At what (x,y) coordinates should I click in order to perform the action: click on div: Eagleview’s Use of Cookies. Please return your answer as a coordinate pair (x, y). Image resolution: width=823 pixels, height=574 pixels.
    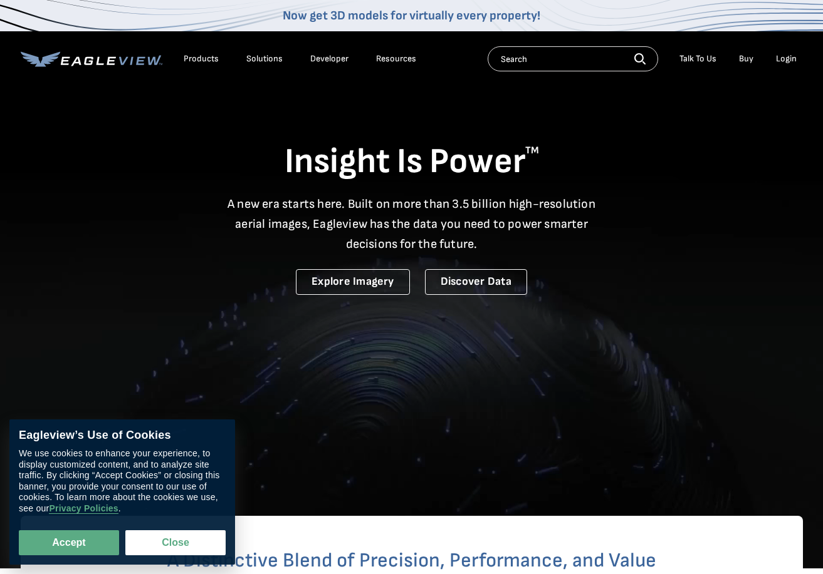
    Looking at the image, I should click on (122, 436).